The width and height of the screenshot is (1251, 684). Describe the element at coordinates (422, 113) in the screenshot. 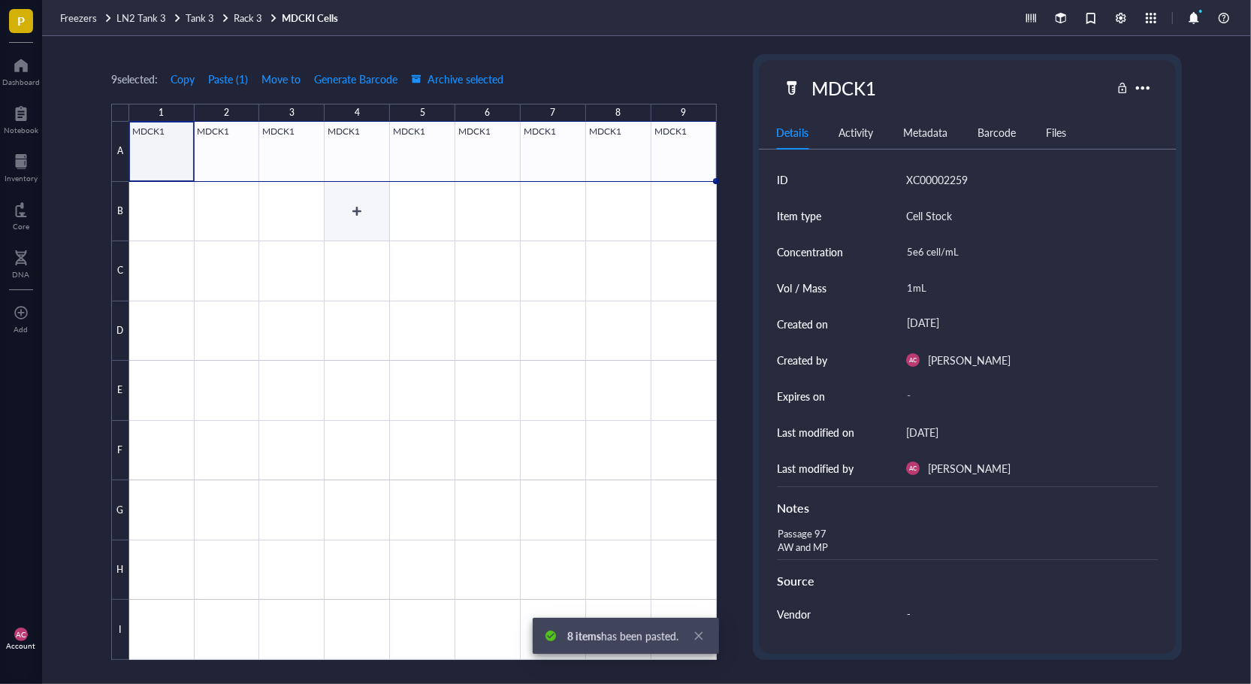

I see `div: 5` at that location.